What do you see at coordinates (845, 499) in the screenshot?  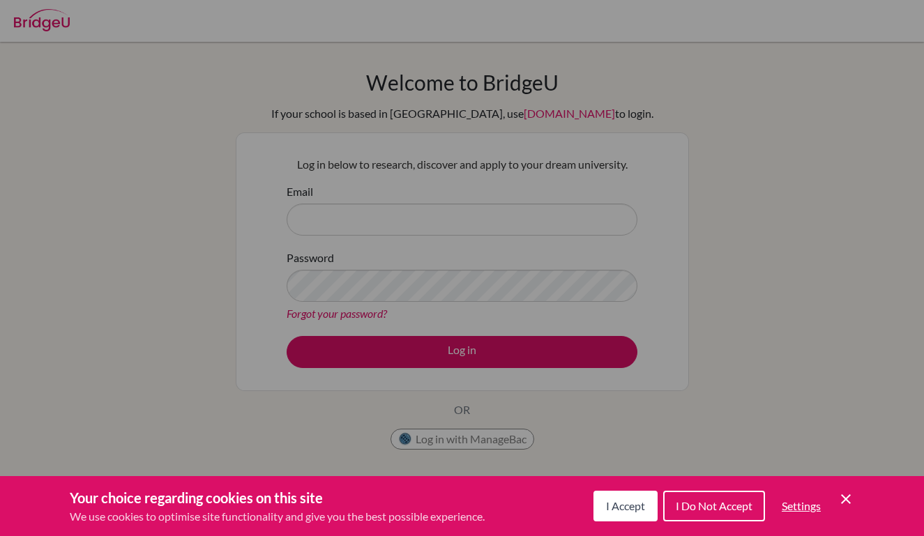 I see `button: Save and close` at bounding box center [845, 499].